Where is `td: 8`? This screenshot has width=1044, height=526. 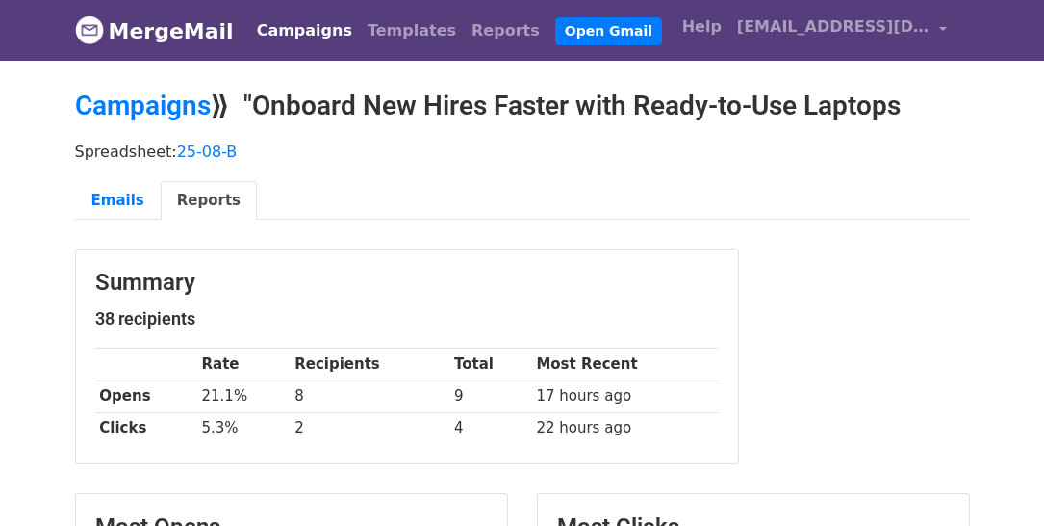
td: 8 is located at coordinates (370, 396).